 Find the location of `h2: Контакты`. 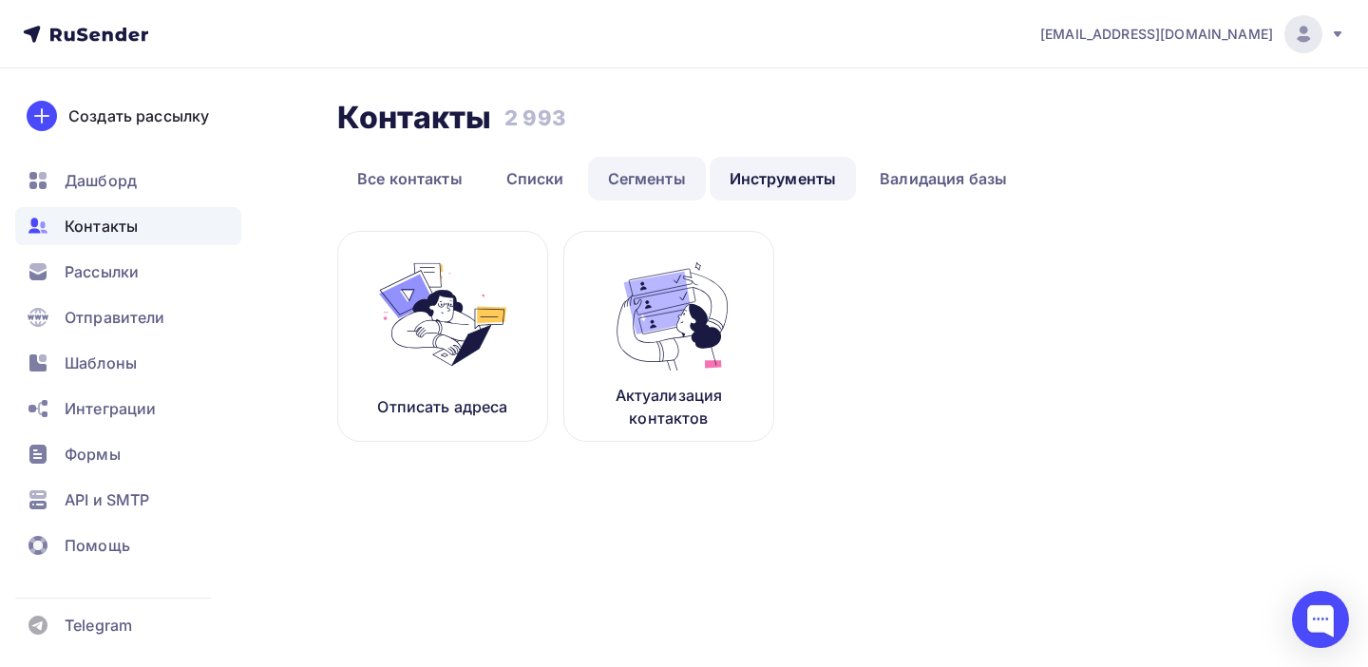

h2: Контакты is located at coordinates (414, 118).